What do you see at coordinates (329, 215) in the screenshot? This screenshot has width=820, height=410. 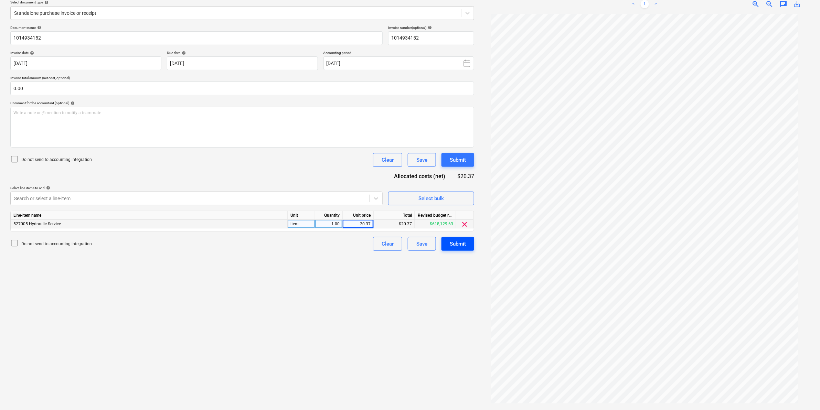 I see `div: Quantity` at bounding box center [329, 215].